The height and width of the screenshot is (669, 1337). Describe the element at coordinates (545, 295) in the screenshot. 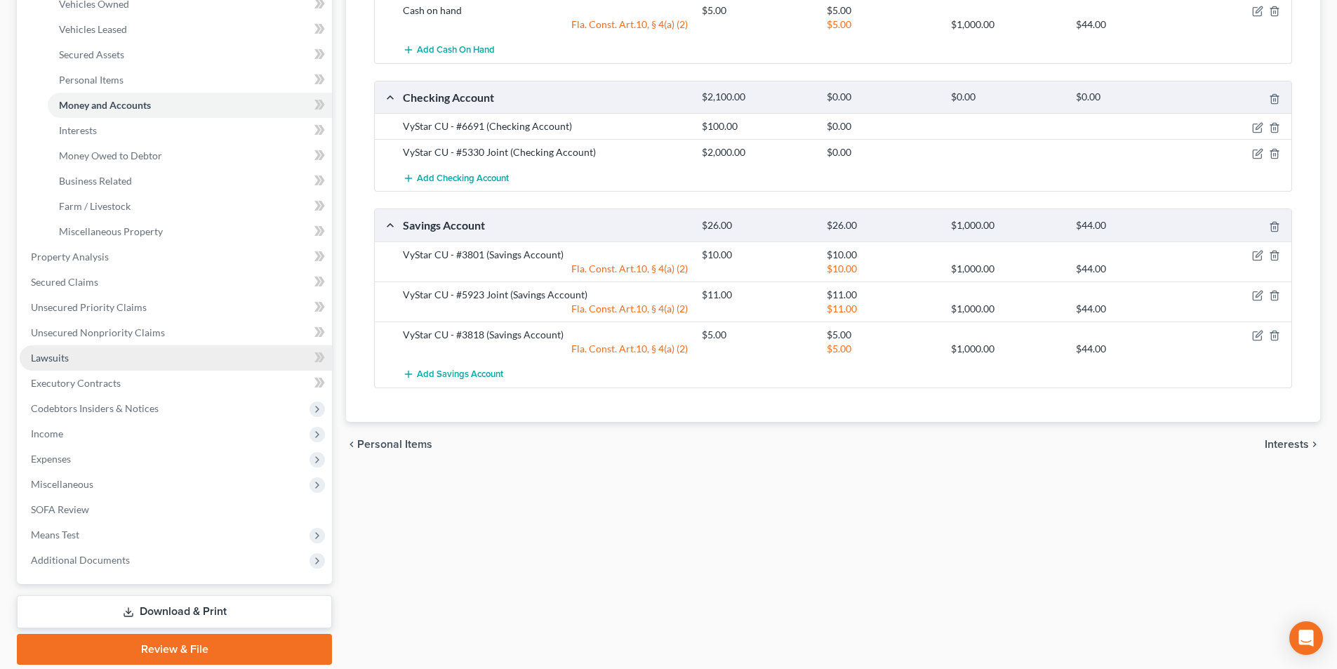

I see `div: VyStar CU - #5923 Joint (Savings Account)` at that location.